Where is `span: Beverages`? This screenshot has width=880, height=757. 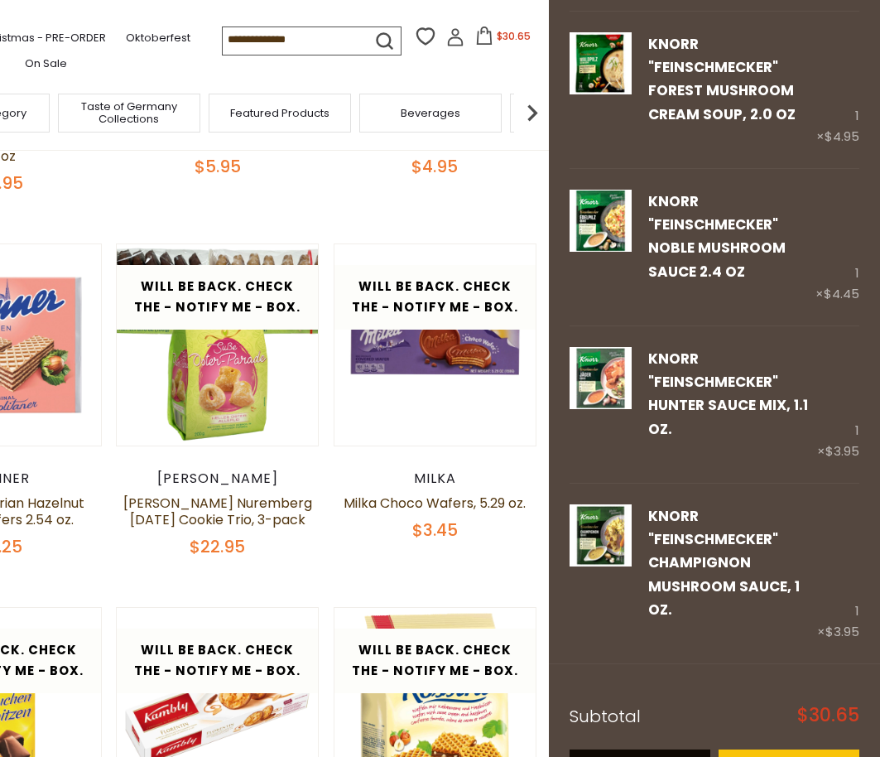
span: Beverages is located at coordinates (431, 113).